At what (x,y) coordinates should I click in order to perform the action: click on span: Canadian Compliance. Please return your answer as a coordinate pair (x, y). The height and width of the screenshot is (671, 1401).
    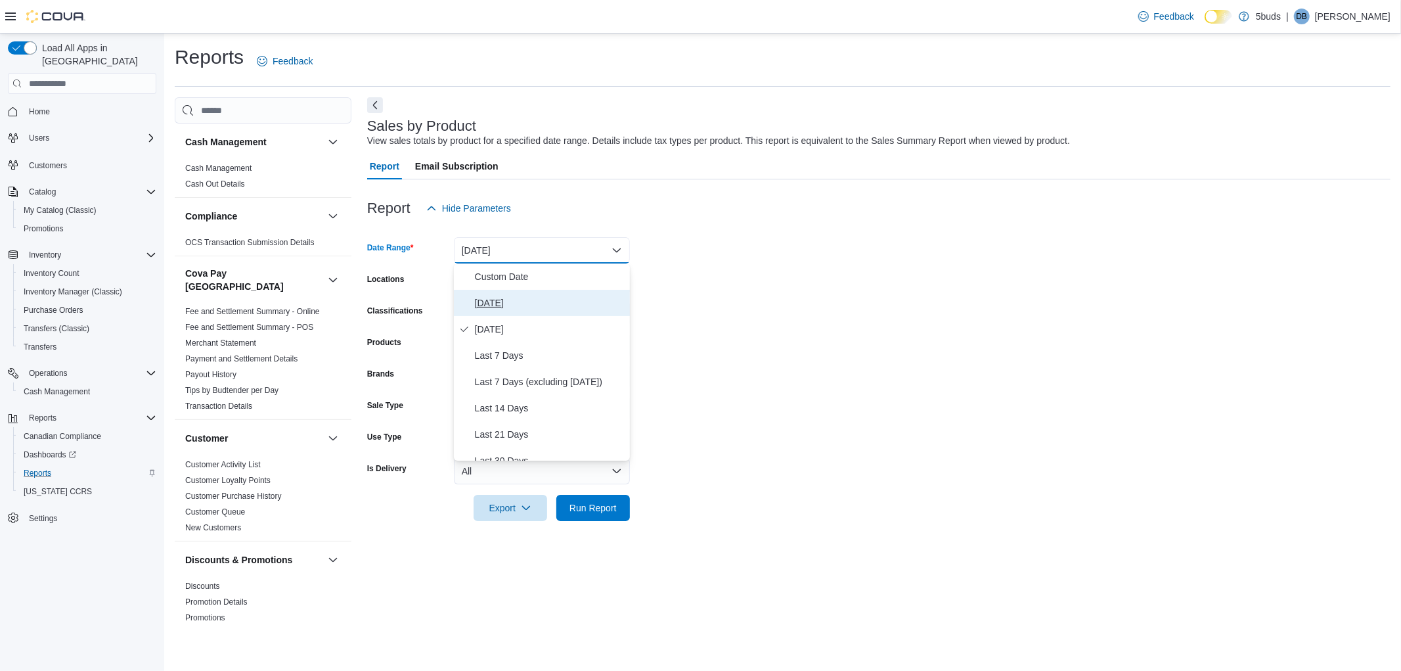
    Looking at the image, I should click on (62, 436).